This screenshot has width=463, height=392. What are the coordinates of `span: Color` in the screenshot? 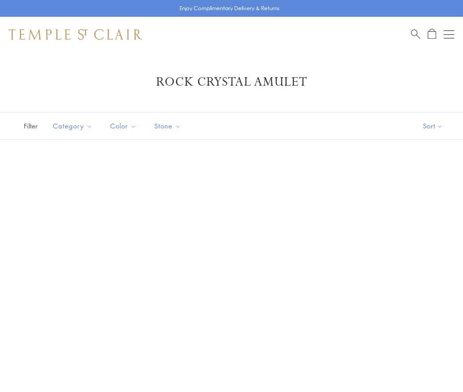 It's located at (124, 126).